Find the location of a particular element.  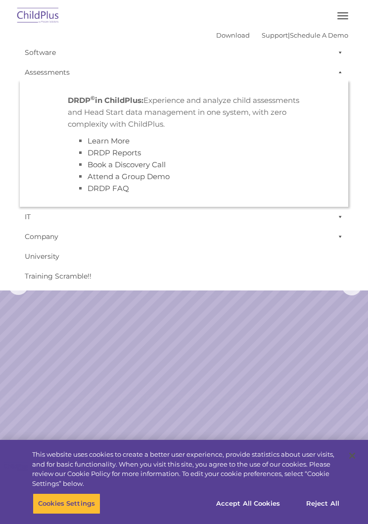

button: Close is located at coordinates (352, 456).